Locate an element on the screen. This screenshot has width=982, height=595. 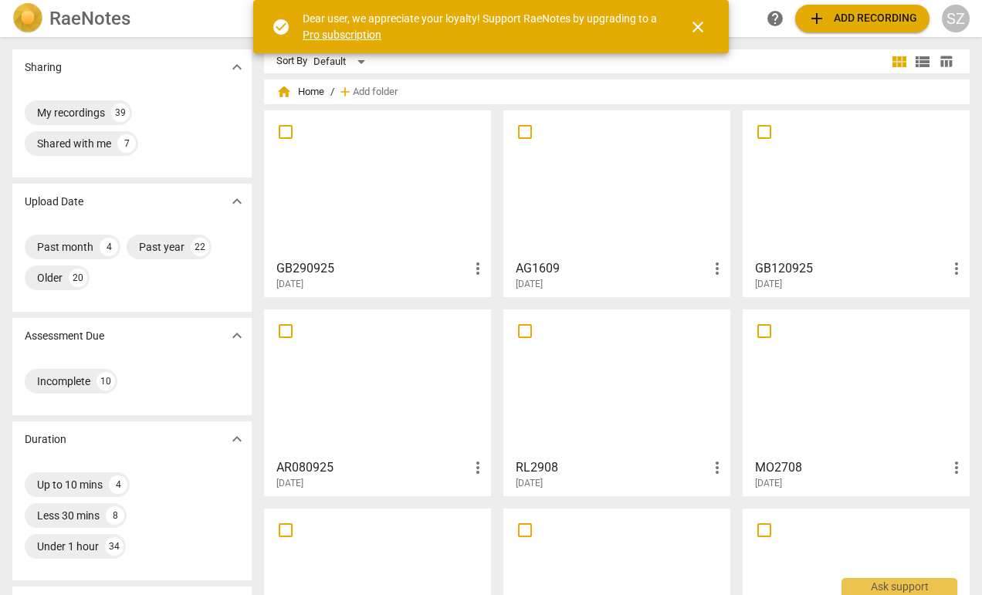
h3: GB290925 is located at coordinates (372, 269).